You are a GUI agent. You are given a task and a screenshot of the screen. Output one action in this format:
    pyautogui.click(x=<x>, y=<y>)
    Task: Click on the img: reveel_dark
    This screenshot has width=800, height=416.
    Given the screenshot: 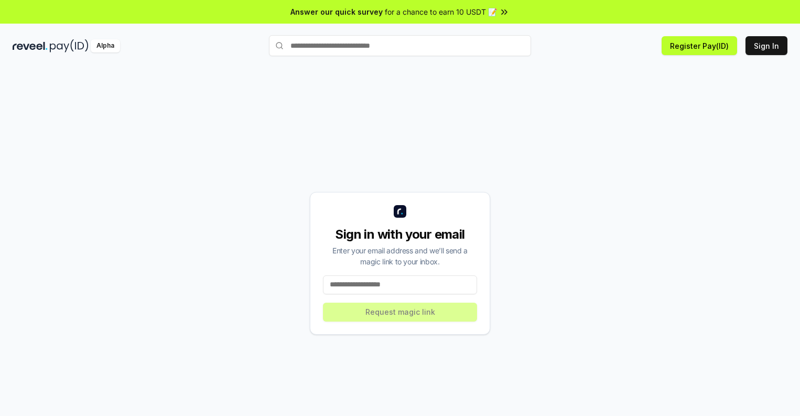 What is the action you would take?
    pyautogui.click(x=30, y=46)
    